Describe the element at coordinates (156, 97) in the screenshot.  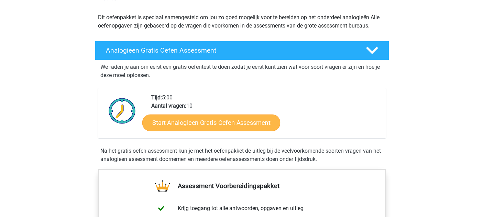
I see `b: Tijd:` at that location.